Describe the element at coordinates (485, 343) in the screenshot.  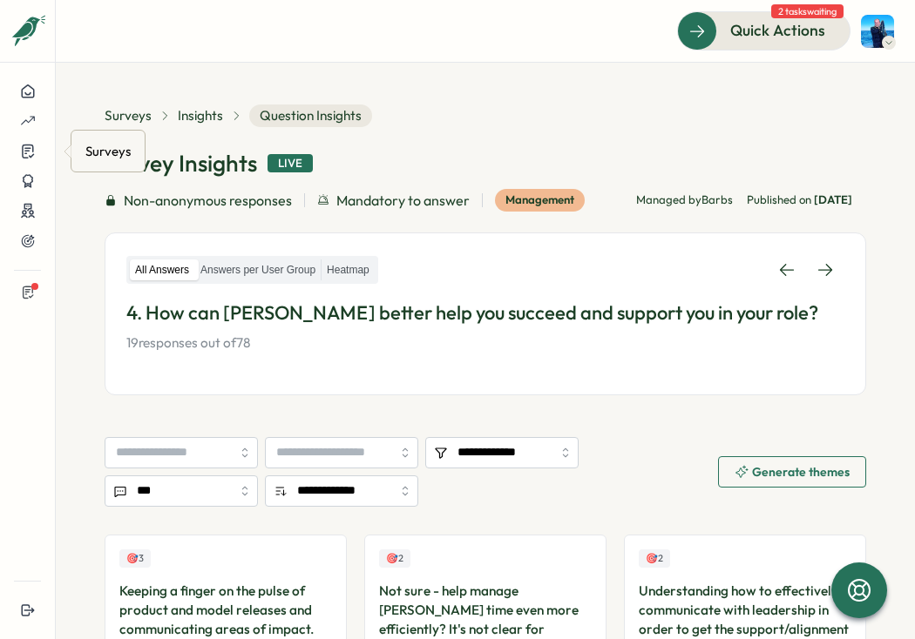
I see `p: 19 responses out of 78` at that location.